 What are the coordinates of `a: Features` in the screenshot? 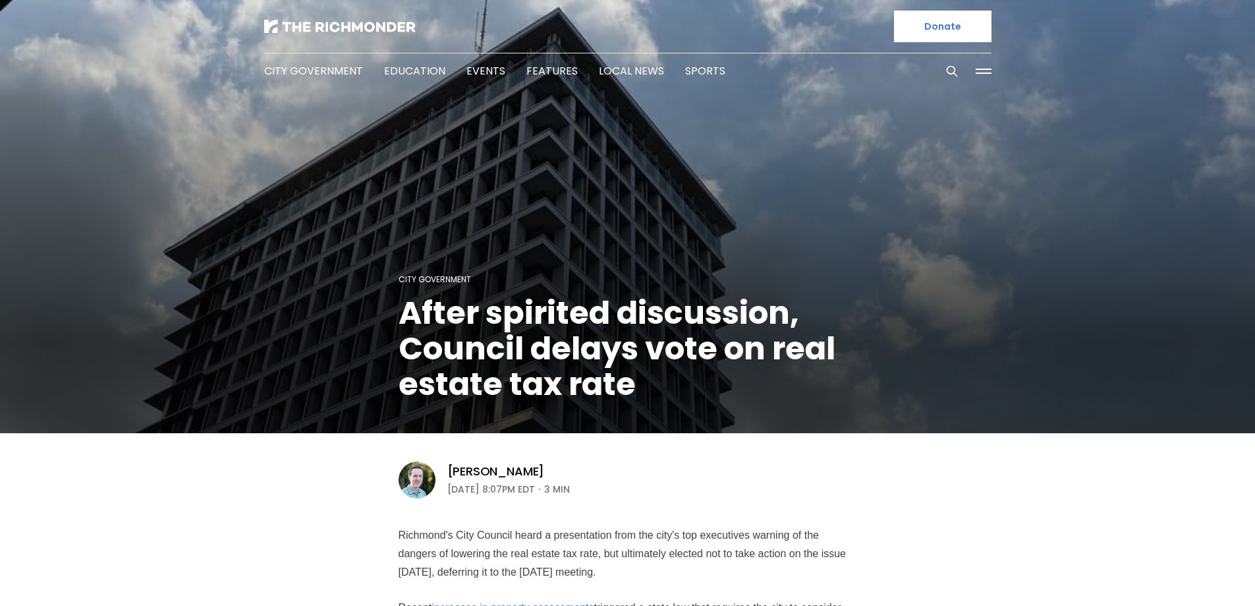 It's located at (552, 71).